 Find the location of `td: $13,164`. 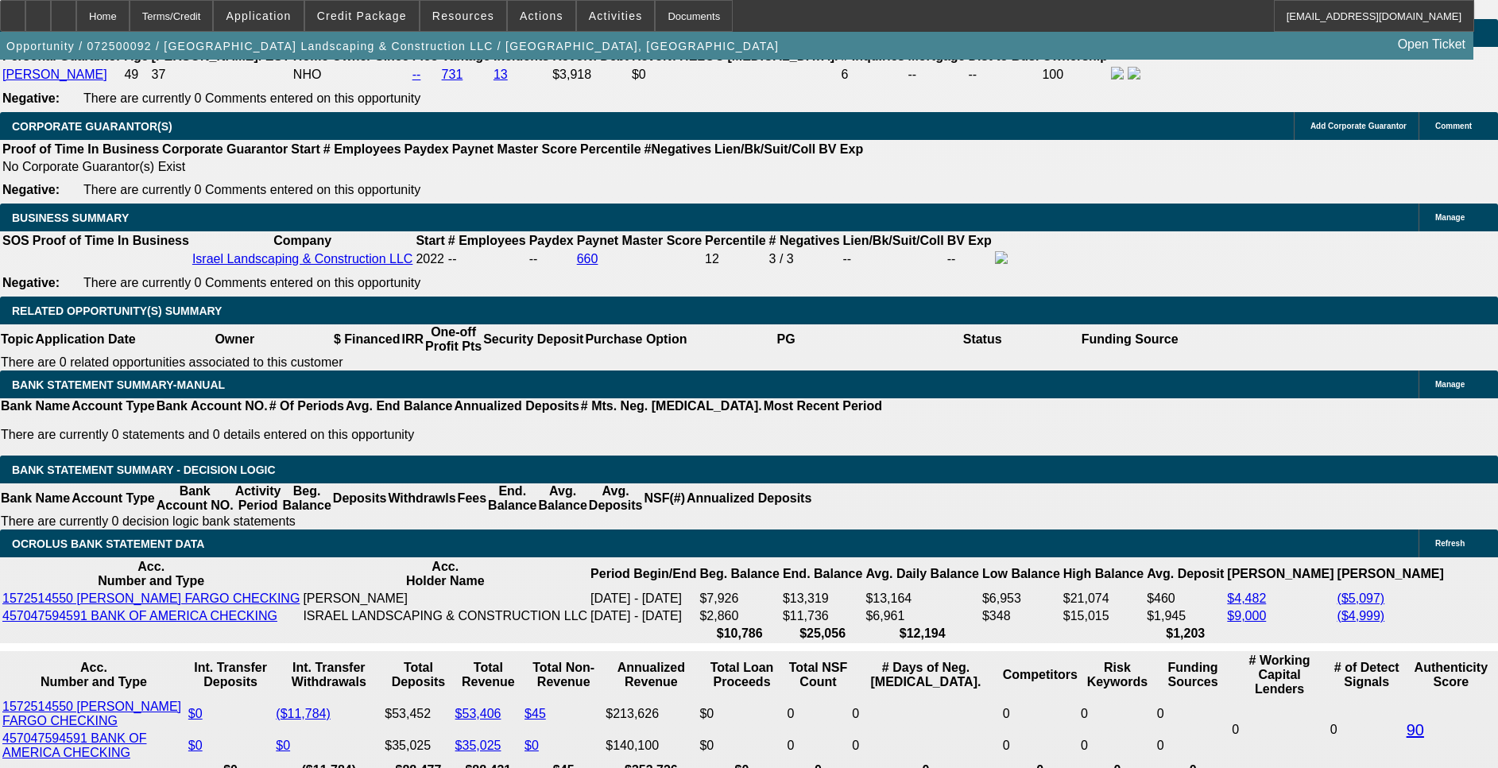

td: $13,164 is located at coordinates (922, 598).